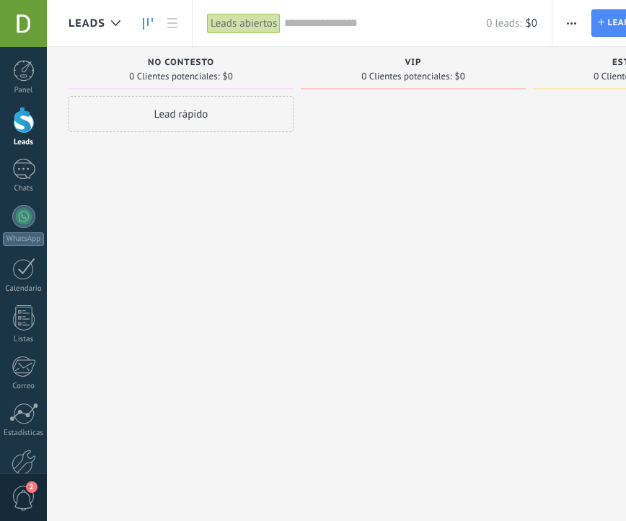  I want to click on span: VIP, so click(413, 63).